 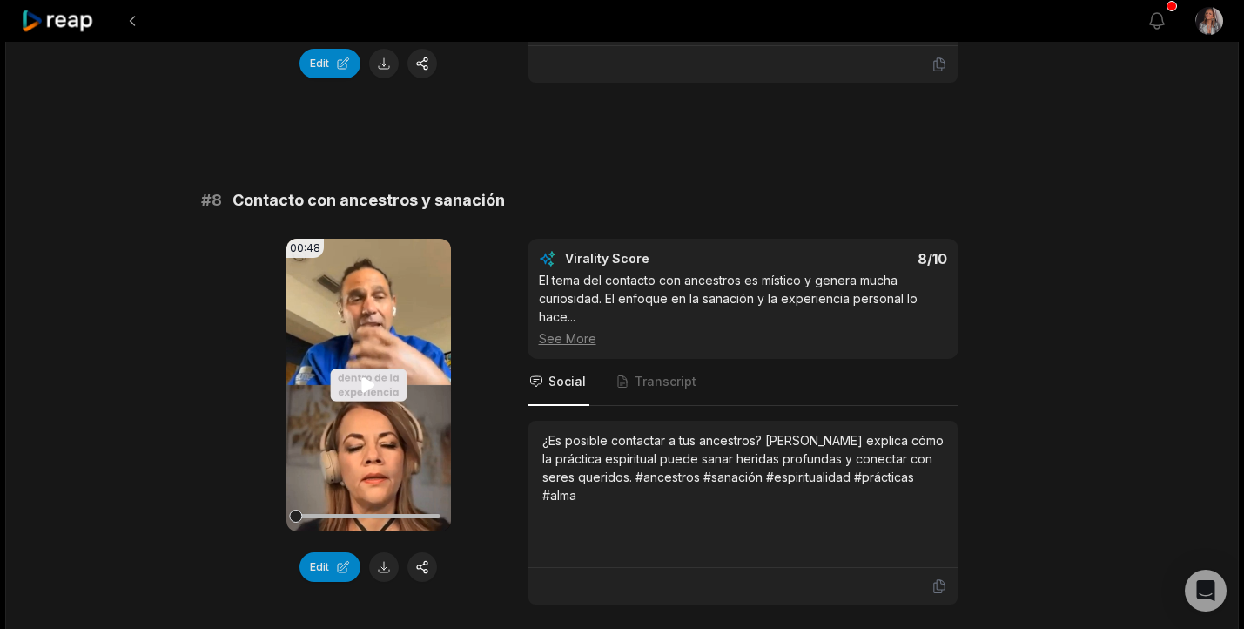 What do you see at coordinates (658, 259) in the screenshot?
I see `div: Virality Score` at bounding box center [658, 259].